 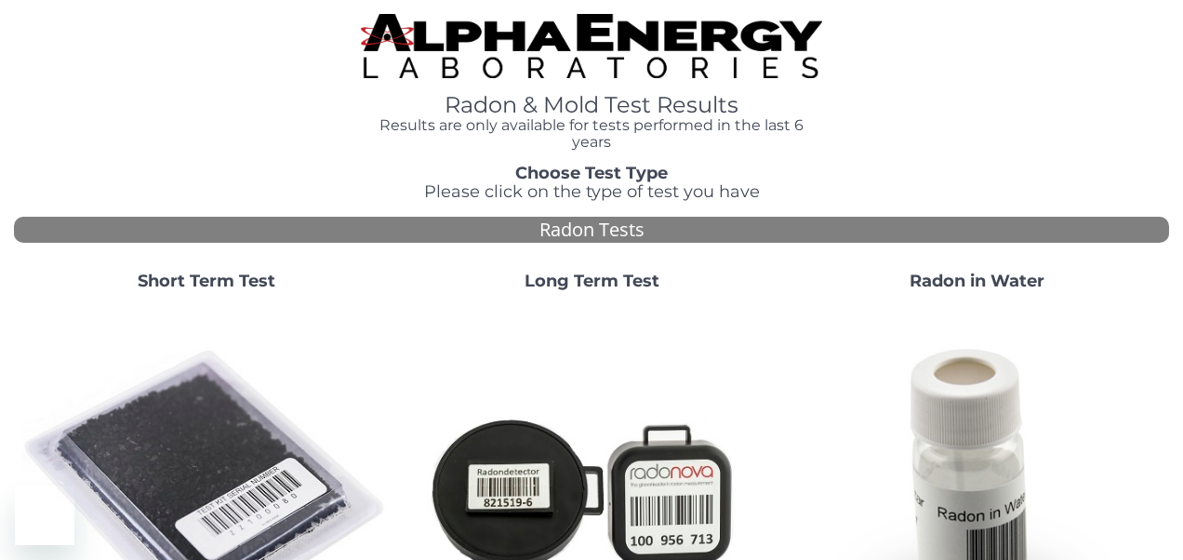 I want to click on h1: Radon & Mold Test Results, so click(x=592, y=105).